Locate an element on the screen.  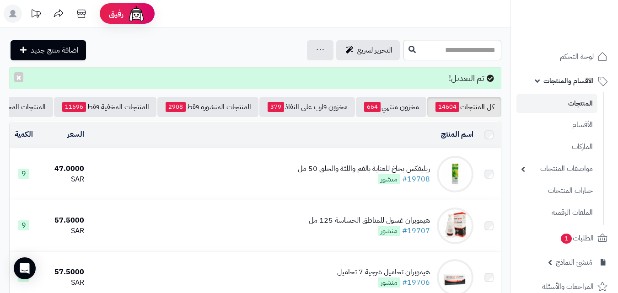
span: التحرير لسريع is located at coordinates (375, 50).